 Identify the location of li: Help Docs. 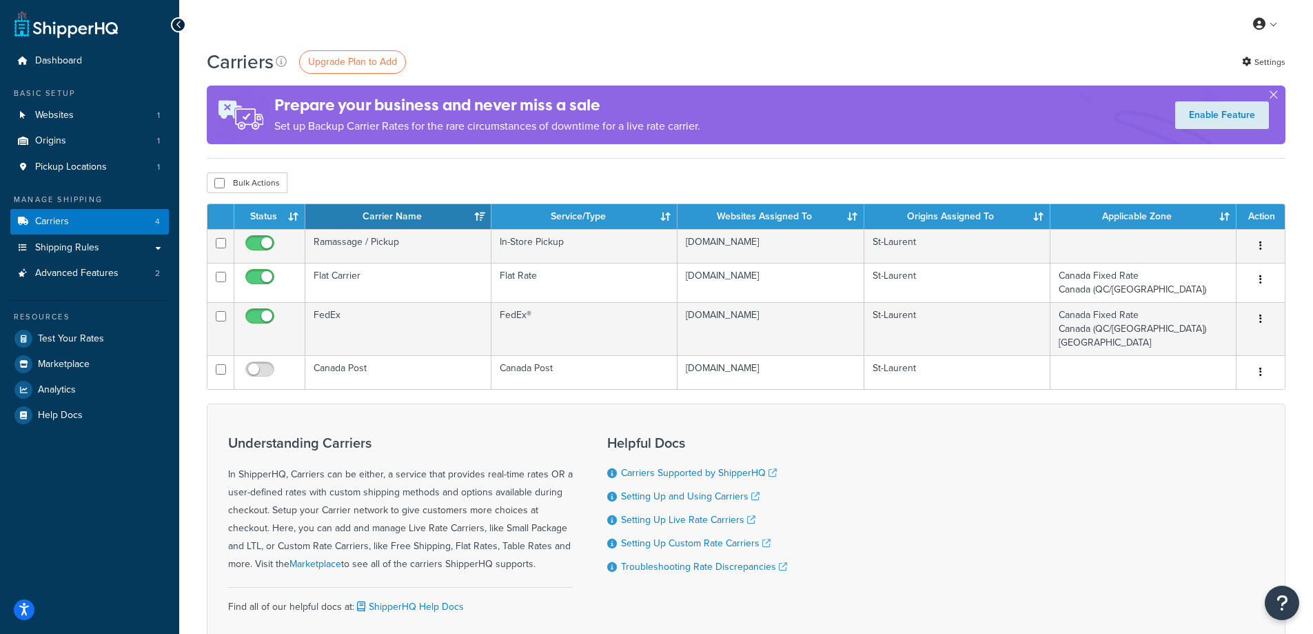
(90, 415).